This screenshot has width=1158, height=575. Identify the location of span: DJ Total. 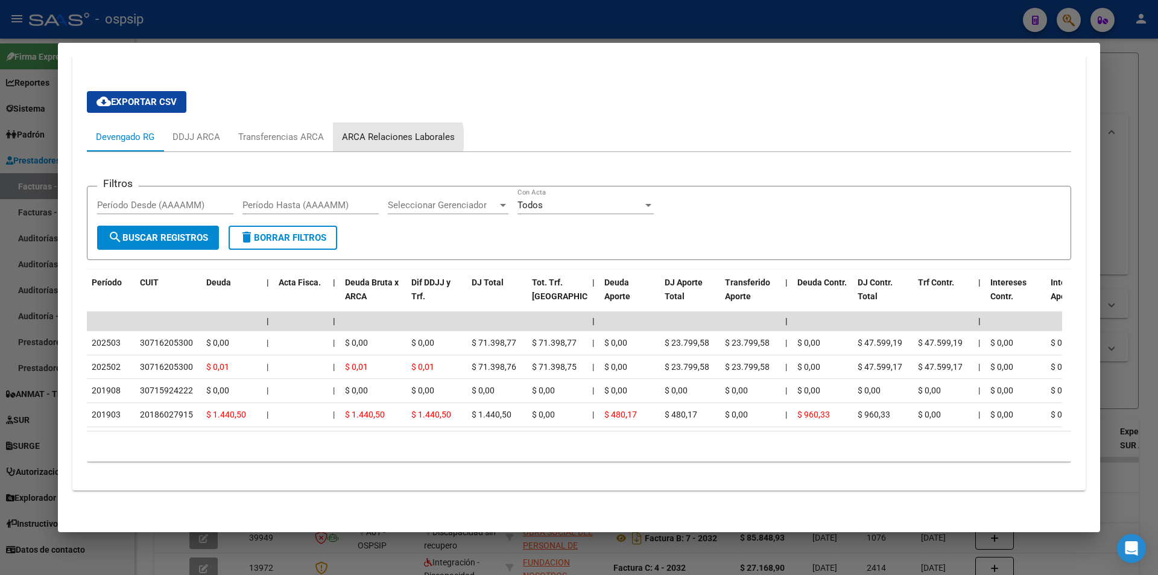
(487, 282).